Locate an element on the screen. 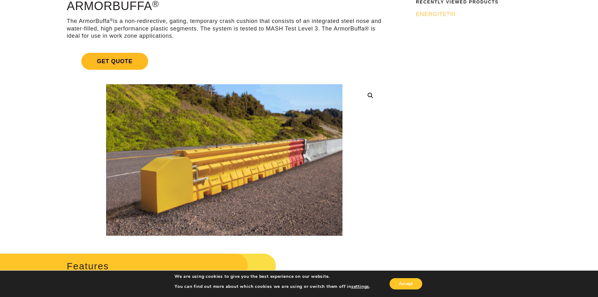 This screenshot has height=297, width=598. button: settings is located at coordinates (360, 286).